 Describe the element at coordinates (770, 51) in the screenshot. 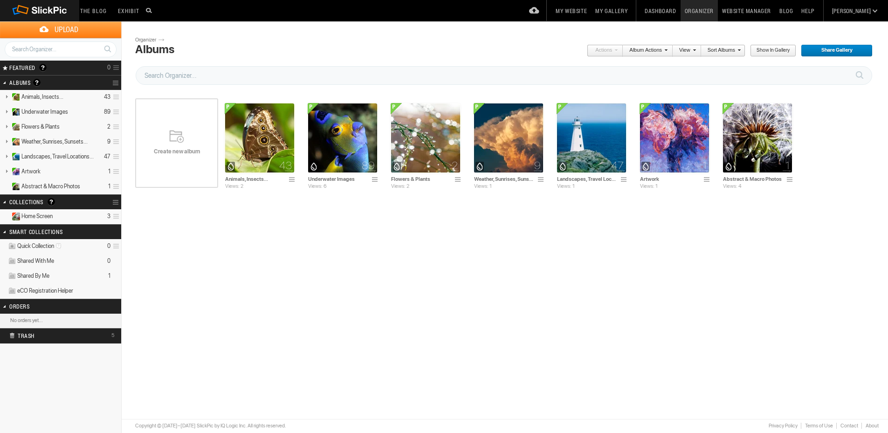

I see `span: Show in Gallery` at that location.